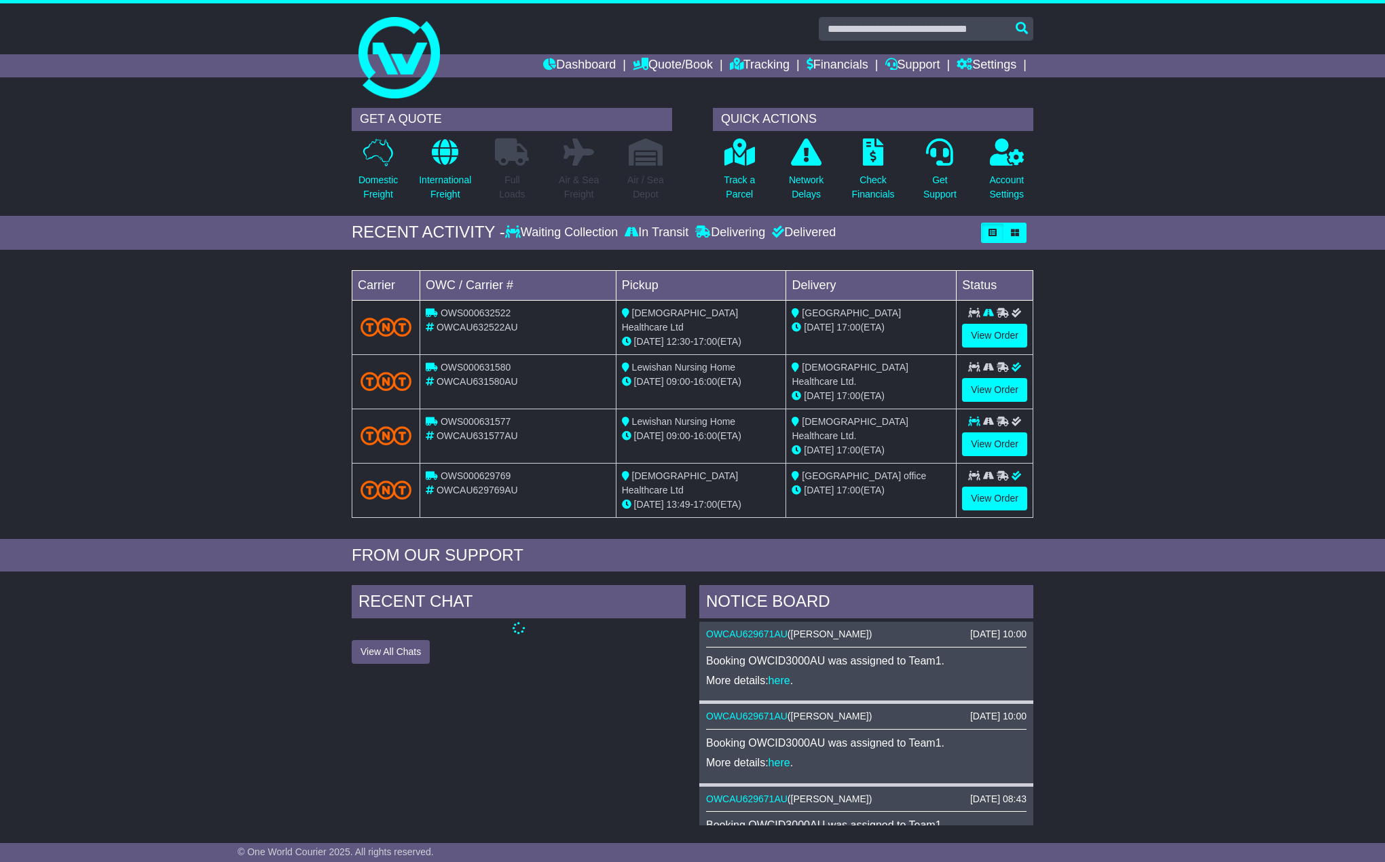 The width and height of the screenshot is (1385, 862). What do you see at coordinates (779, 762) in the screenshot?
I see `a: here` at bounding box center [779, 762].